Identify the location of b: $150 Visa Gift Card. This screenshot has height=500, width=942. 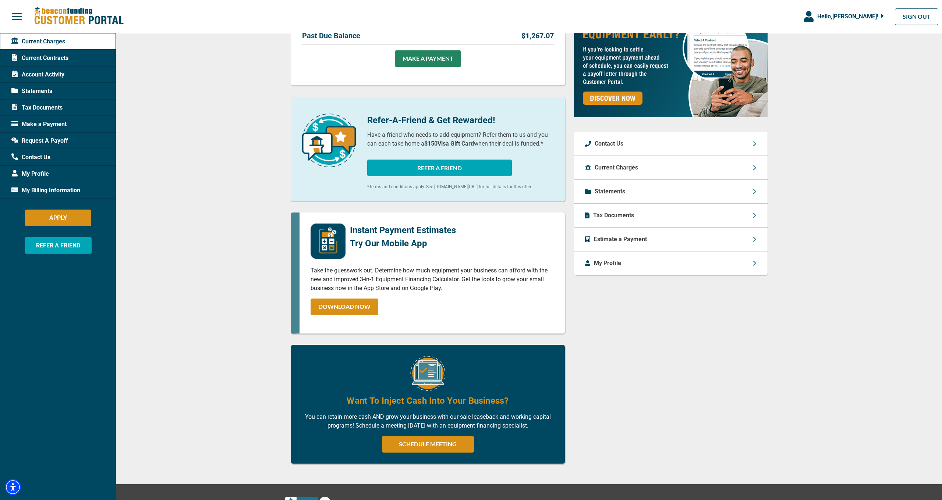
(449, 144).